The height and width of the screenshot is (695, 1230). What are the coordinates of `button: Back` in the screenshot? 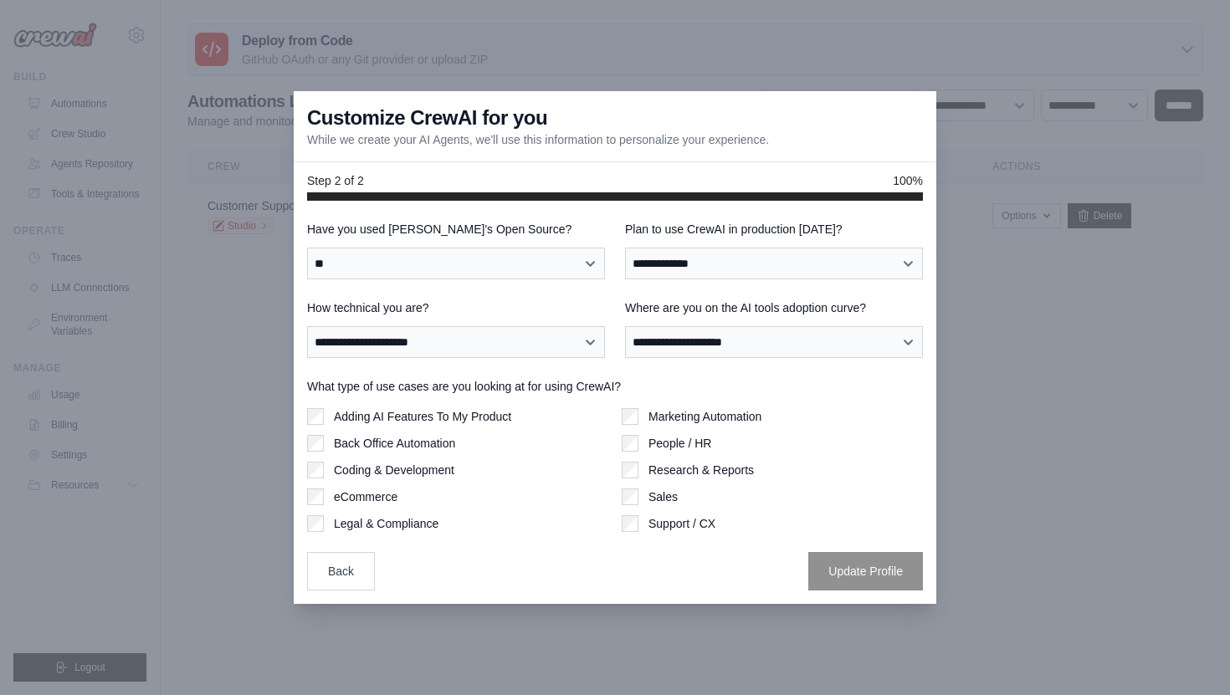 It's located at (341, 571).